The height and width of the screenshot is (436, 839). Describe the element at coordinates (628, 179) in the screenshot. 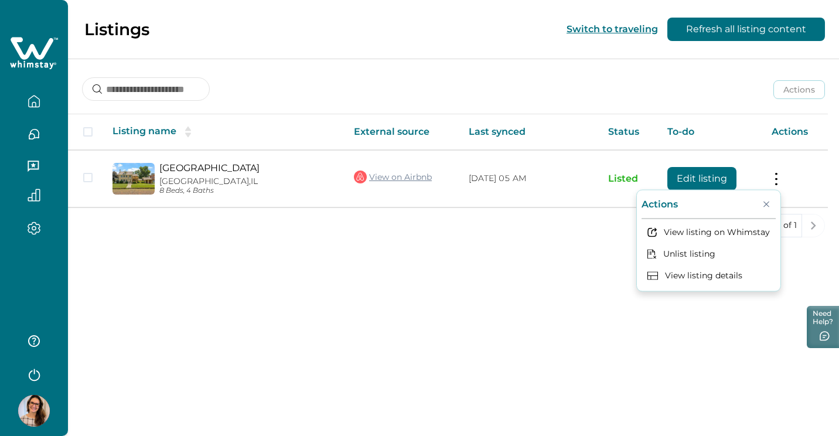

I see `p: Listed` at that location.